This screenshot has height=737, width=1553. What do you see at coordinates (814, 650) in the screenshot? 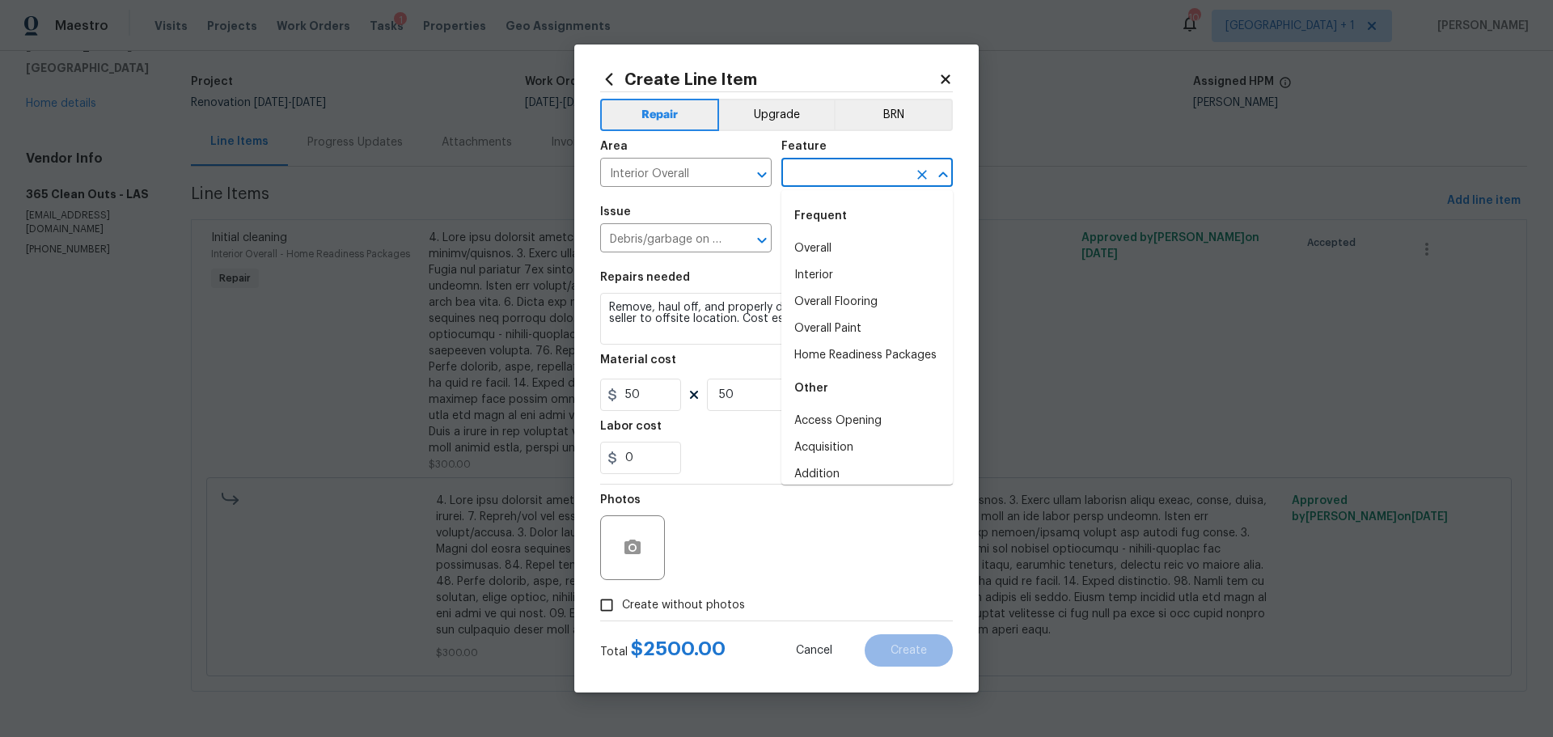
I see `span: Cancel` at bounding box center [814, 650].